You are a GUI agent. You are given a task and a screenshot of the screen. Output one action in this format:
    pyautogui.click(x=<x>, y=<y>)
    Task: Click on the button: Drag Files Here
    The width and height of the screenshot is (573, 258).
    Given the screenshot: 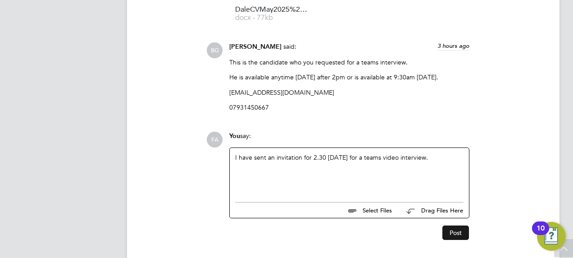 What is the action you would take?
    pyautogui.click(x=431, y=210)
    